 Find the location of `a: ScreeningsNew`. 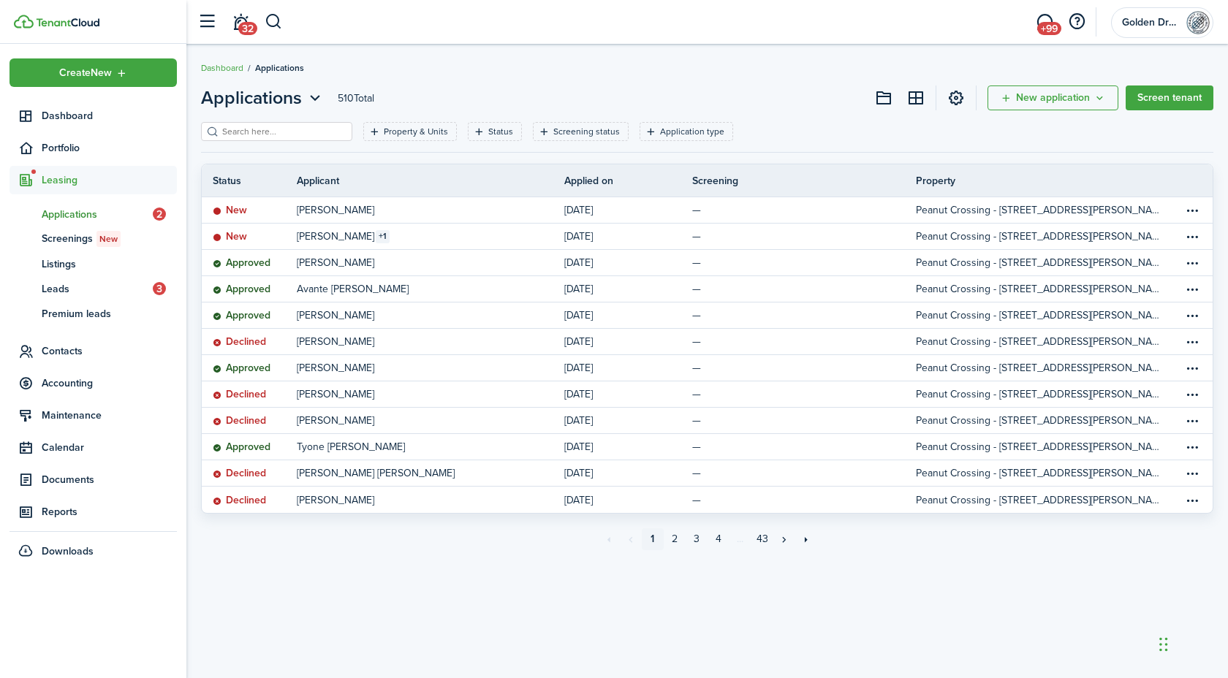

a: ScreeningsNew is located at coordinates (93, 239).